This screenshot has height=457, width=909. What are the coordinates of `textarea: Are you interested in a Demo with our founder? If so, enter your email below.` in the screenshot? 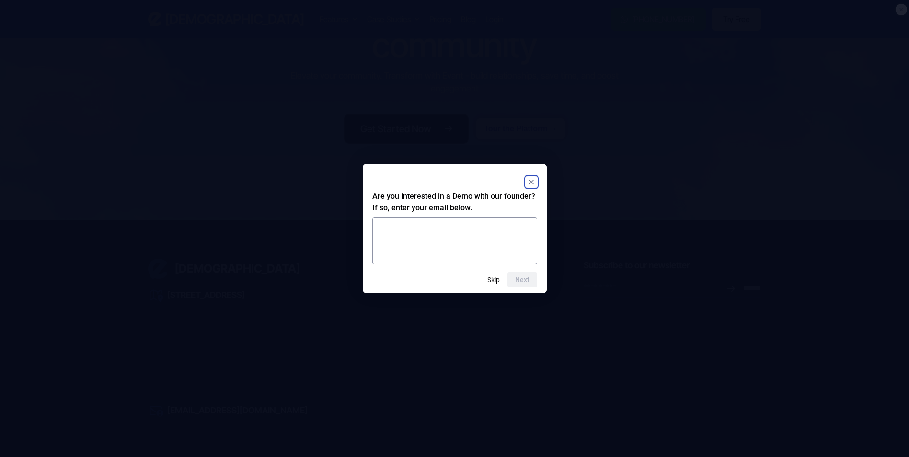 It's located at (455, 241).